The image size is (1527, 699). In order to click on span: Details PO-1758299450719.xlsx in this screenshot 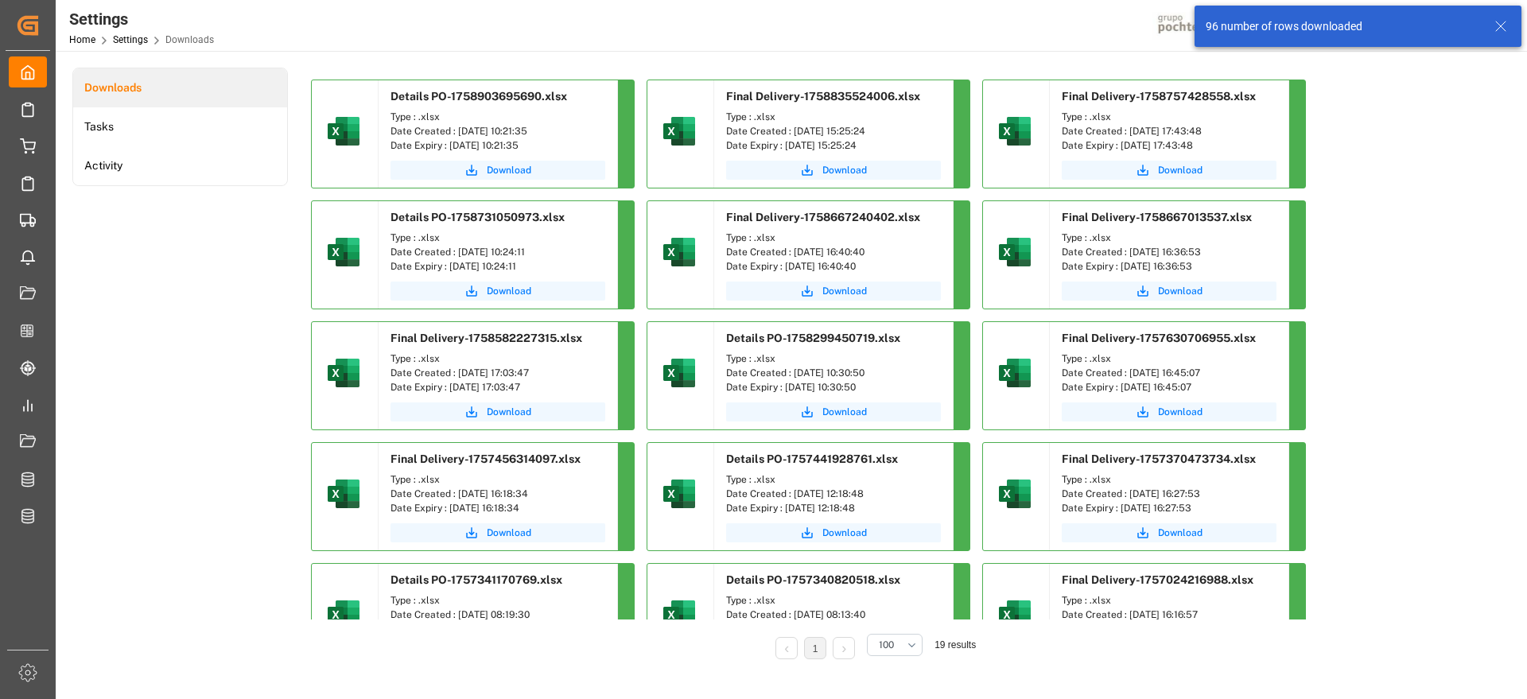, I will do `click(813, 338)`.